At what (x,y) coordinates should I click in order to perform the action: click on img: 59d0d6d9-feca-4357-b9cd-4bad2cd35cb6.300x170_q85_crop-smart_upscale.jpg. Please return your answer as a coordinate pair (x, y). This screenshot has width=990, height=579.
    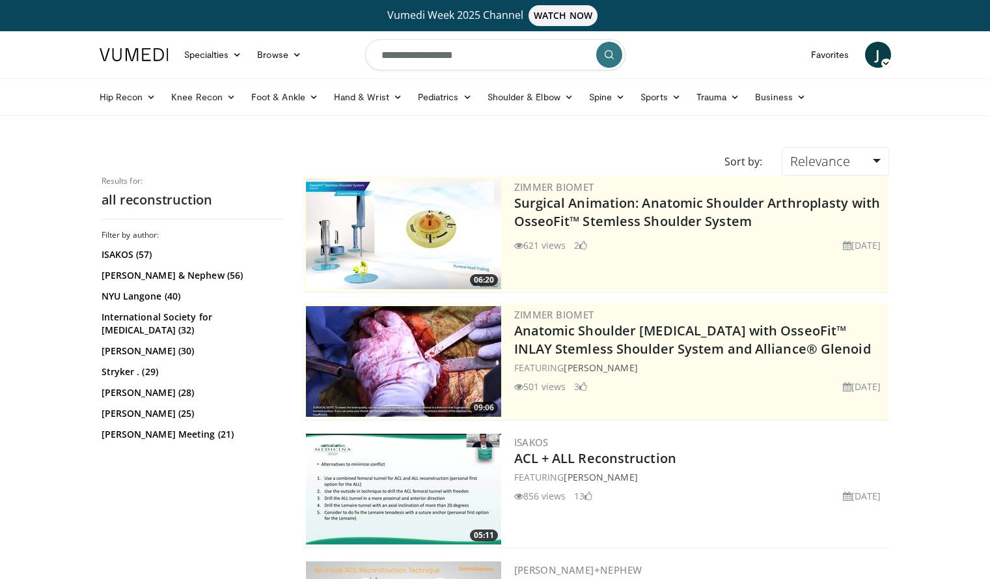
    Looking at the image, I should click on (404, 361).